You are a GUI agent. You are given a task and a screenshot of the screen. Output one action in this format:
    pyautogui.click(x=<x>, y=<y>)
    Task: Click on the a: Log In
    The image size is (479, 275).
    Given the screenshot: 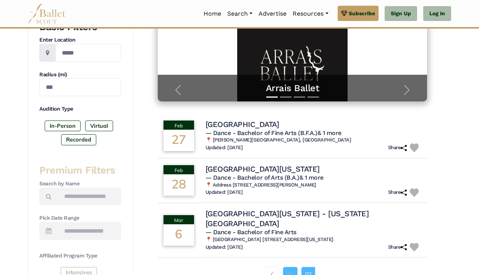 What is the action you would take?
    pyautogui.click(x=437, y=14)
    